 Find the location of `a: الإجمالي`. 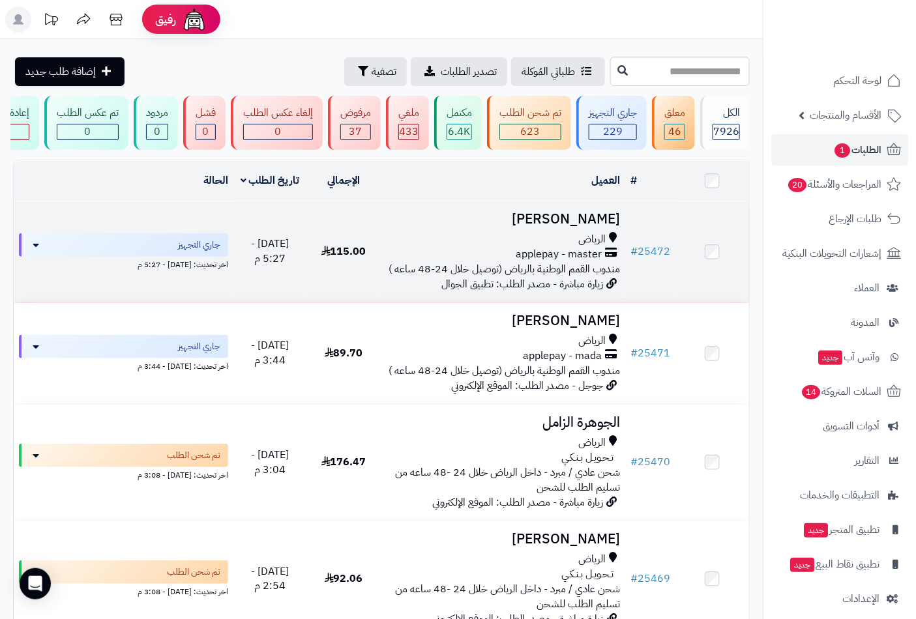

a: الإجمالي is located at coordinates (343, 180).